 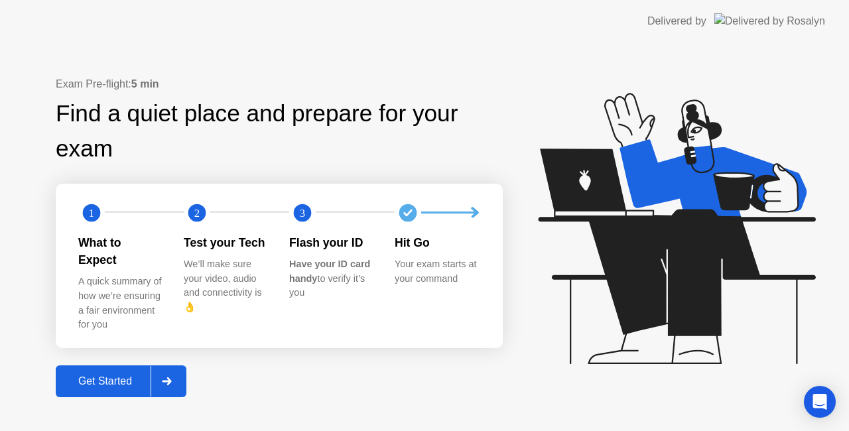 I want to click on div: Test your Tech, so click(x=226, y=243).